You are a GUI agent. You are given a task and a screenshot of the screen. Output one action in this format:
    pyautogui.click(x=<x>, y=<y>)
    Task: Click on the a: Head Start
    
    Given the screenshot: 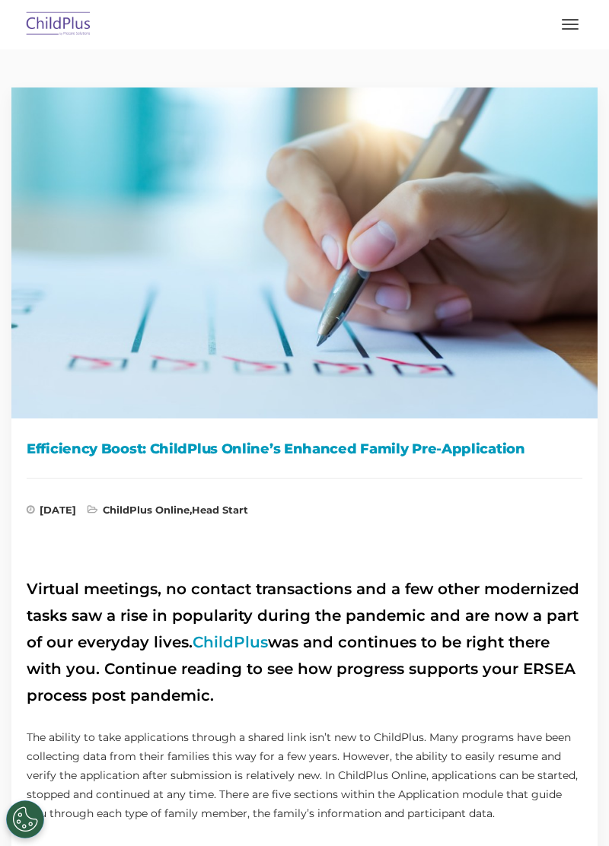 What is the action you would take?
    pyautogui.click(x=220, y=510)
    